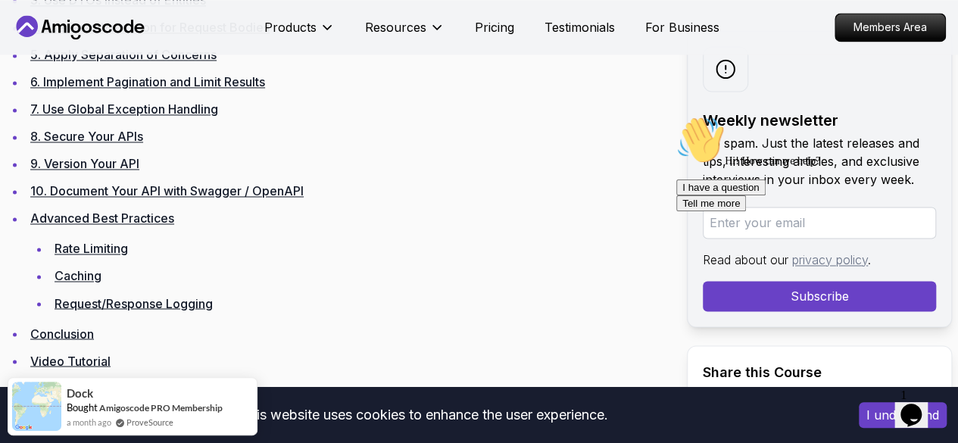  Describe the element at coordinates (148, 82) in the screenshot. I see `a: 6. Implement Pagination and Limit Results` at that location.